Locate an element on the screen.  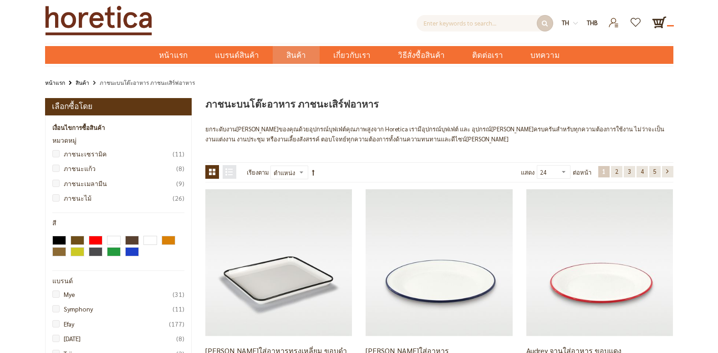
span: สินค้า is located at coordinates (296, 55).